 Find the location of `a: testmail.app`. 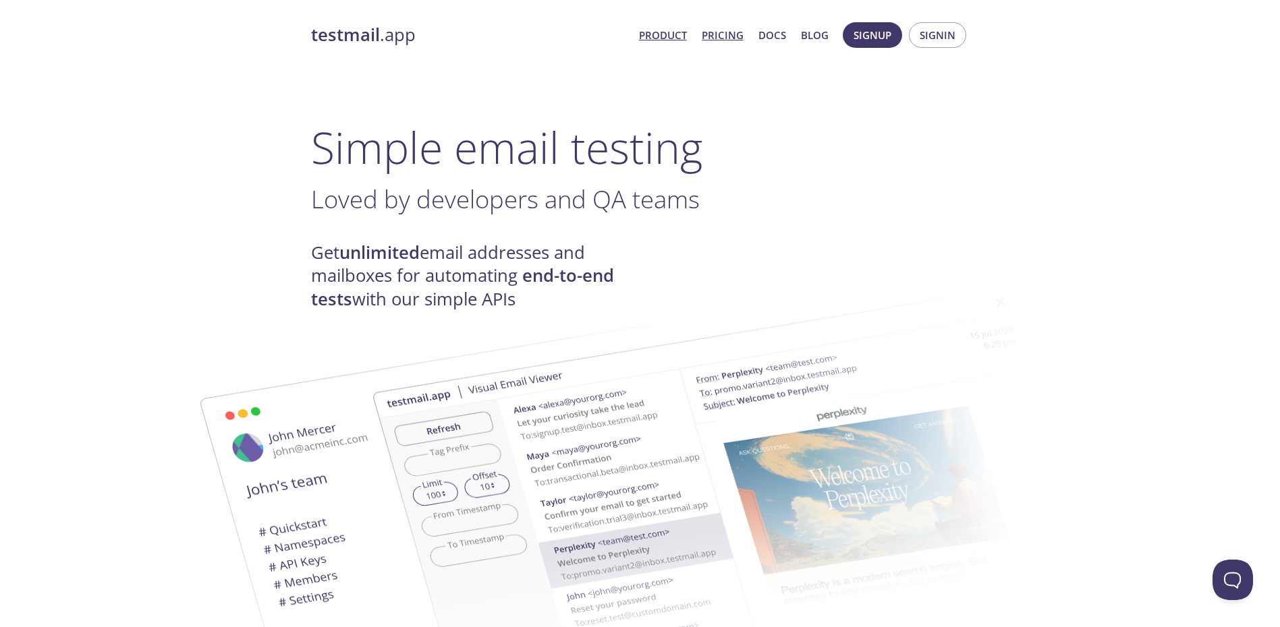

a: testmail.app is located at coordinates (469, 35).